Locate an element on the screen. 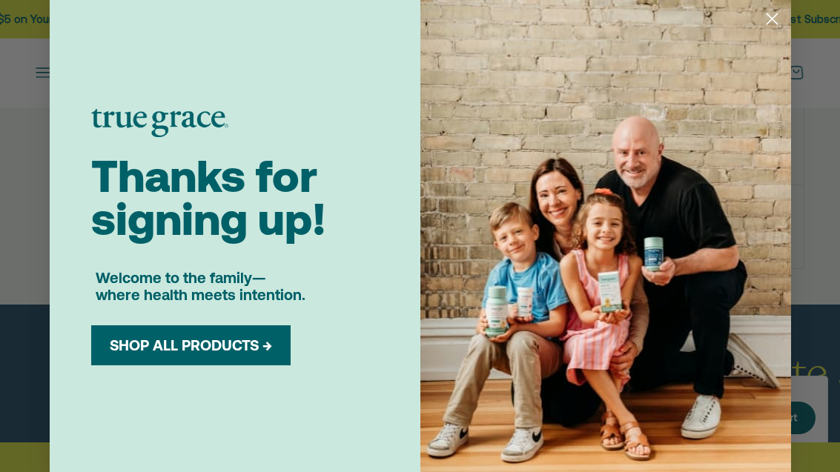 This screenshot has height=472, width=840. button: Close dialog is located at coordinates (772, 19).